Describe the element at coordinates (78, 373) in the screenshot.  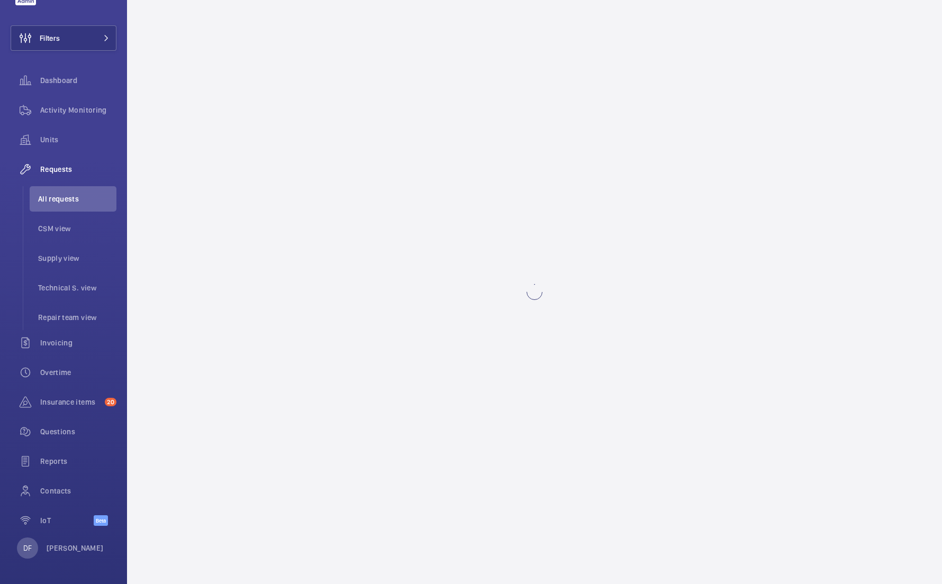
I see `span: Overtime` at that location.